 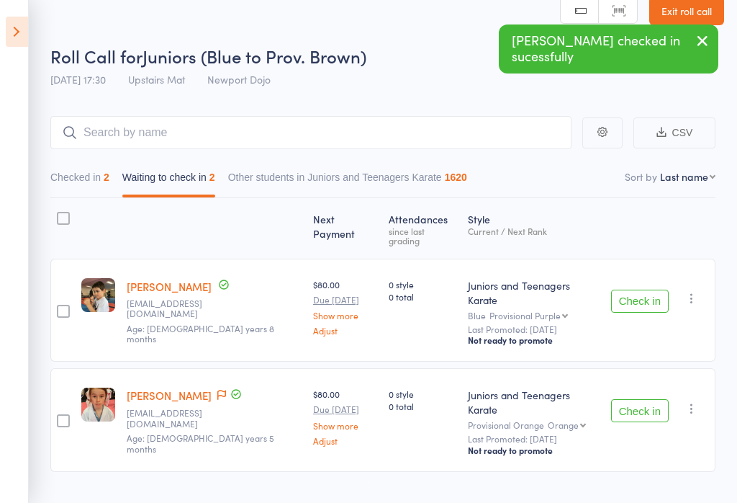 I want to click on div: Style, so click(x=534, y=228).